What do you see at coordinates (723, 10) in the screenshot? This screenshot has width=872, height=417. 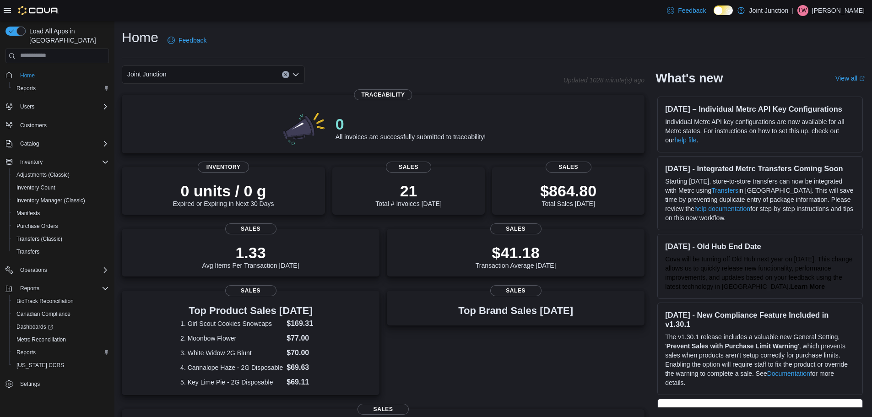 I see `input: Dark Mode` at bounding box center [723, 10].